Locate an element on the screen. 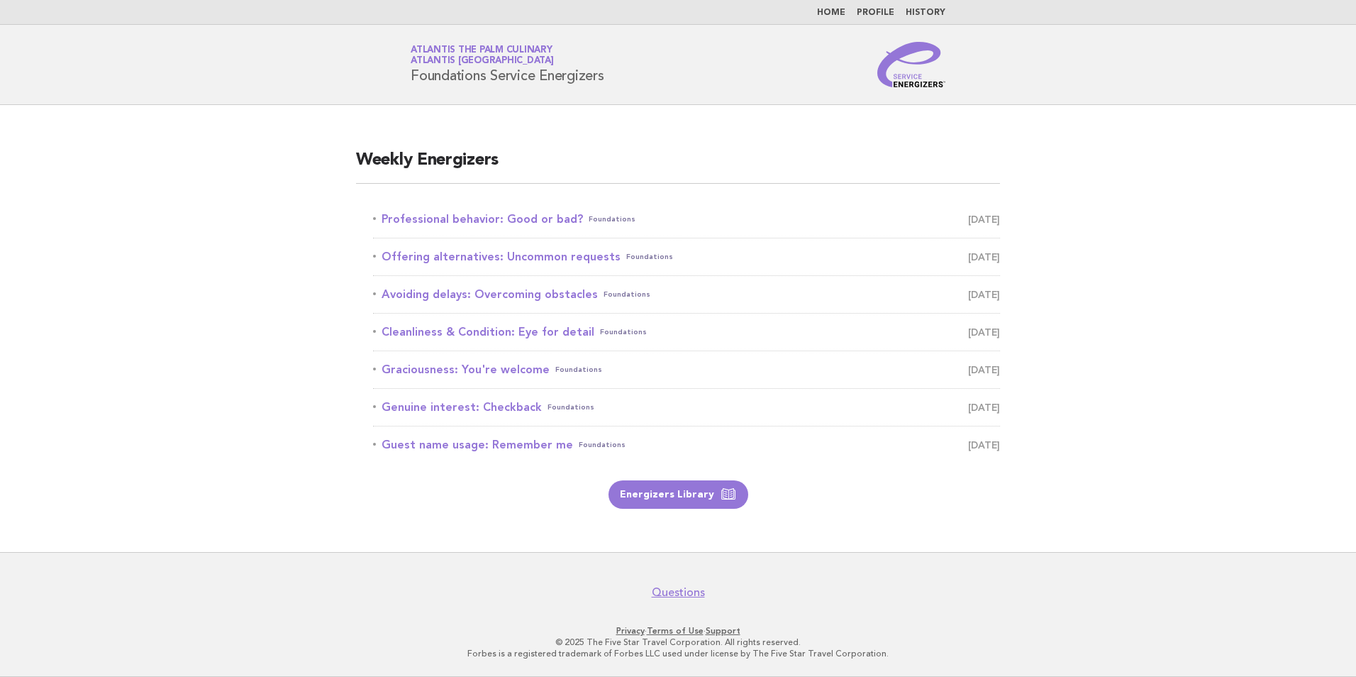 Image resolution: width=1356 pixels, height=677 pixels. p: © 2025 The Five Star Travel Corporation. All rights reserved. is located at coordinates (678, 642).